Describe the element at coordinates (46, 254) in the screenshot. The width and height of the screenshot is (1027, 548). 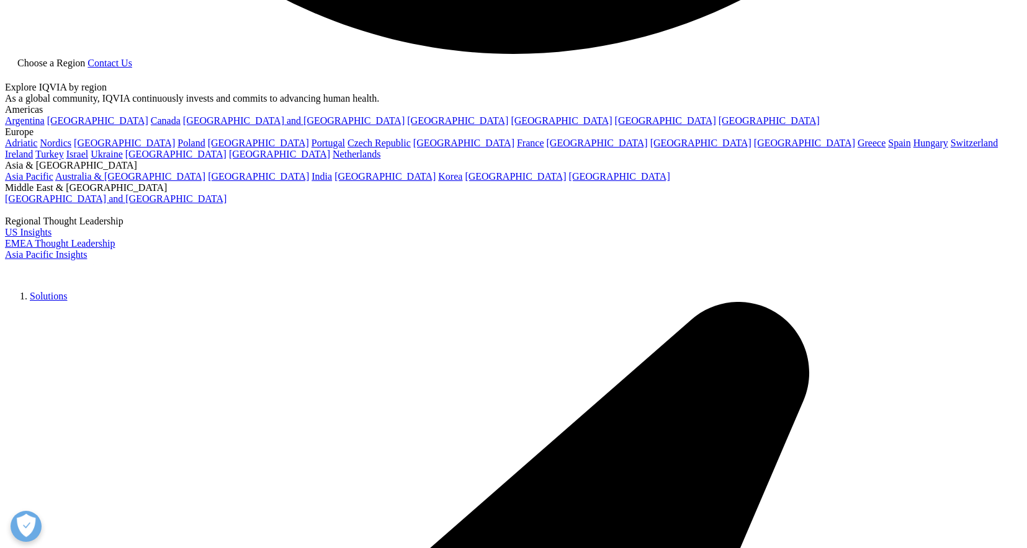
I see `a: Asia Pacific Insights` at that location.